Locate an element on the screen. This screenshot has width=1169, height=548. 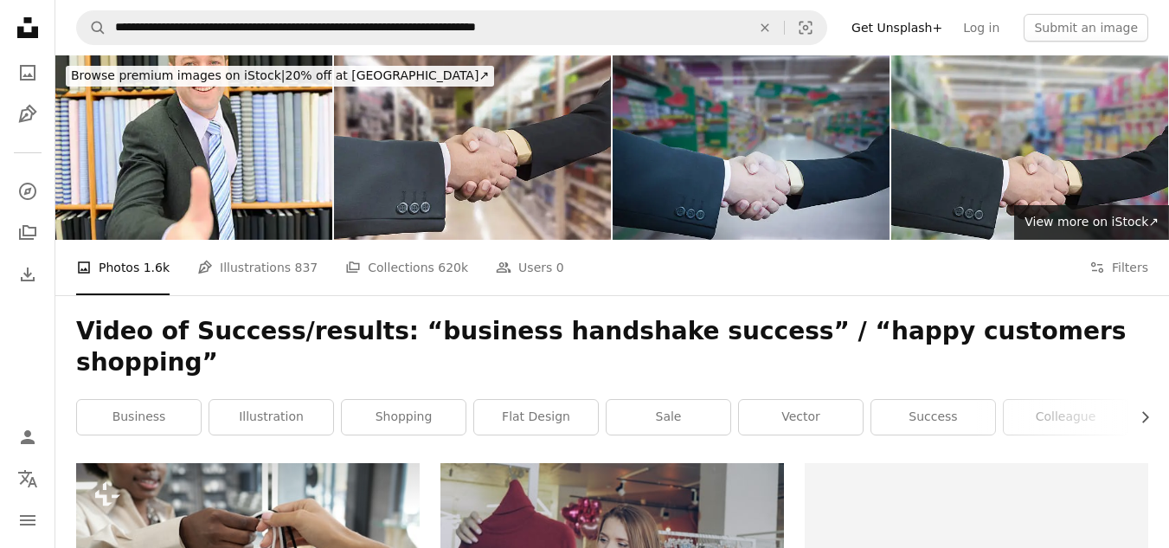
button: Filters is located at coordinates (1119, 267).